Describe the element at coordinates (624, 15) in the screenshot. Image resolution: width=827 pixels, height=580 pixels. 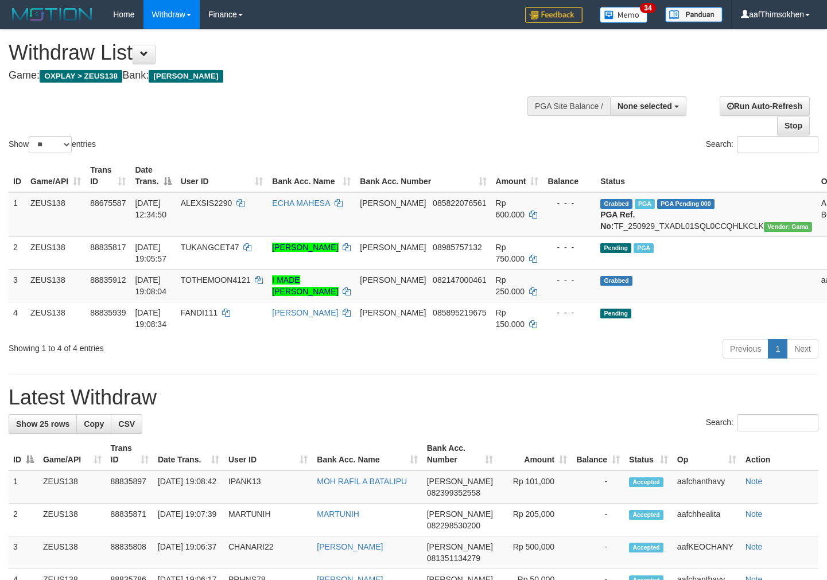
I see `img: Button%20Memo.svg` at that location.